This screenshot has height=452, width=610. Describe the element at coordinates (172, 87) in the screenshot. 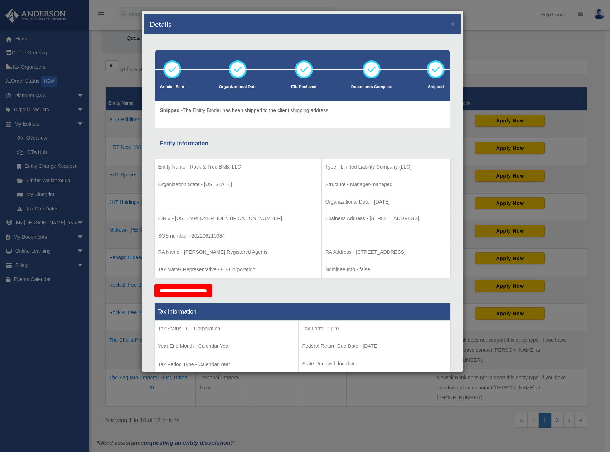

I see `p: Articles Sent` at that location.